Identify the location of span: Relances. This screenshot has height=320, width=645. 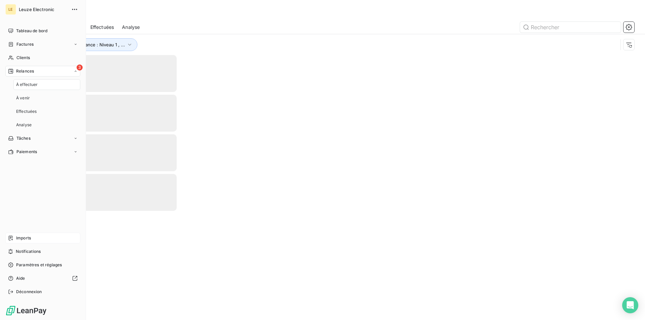
(25, 71).